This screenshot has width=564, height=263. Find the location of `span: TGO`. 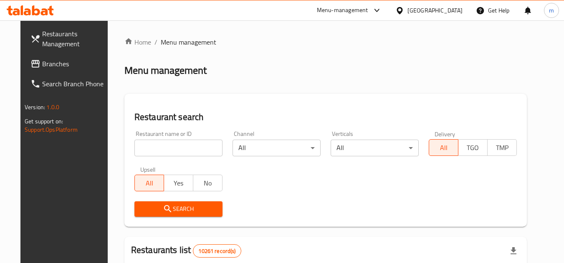

span: TGO is located at coordinates (473, 148).